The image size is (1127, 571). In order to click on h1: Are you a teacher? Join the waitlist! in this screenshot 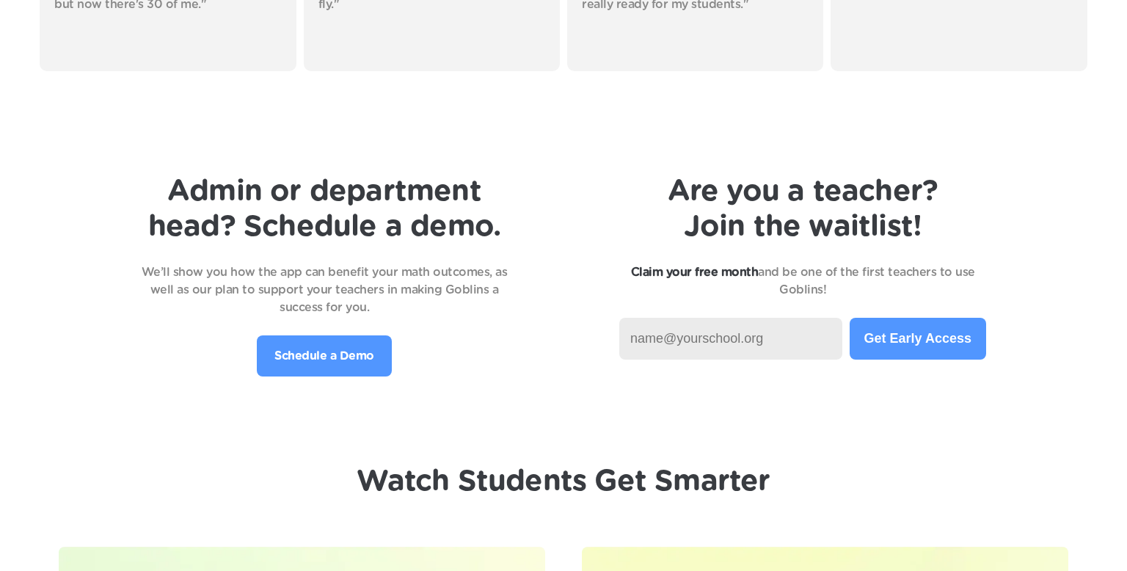, I will do `click(803, 209)`.